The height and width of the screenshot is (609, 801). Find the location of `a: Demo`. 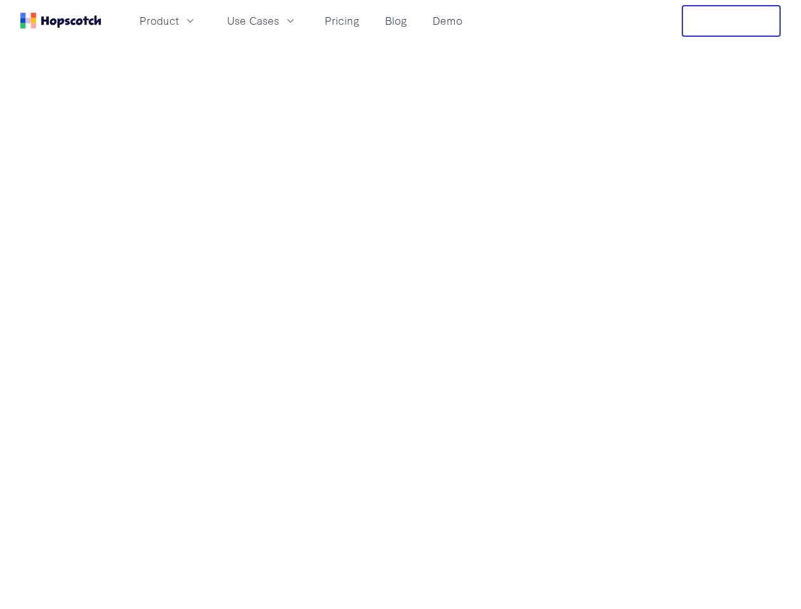

a: Demo is located at coordinates (447, 20).